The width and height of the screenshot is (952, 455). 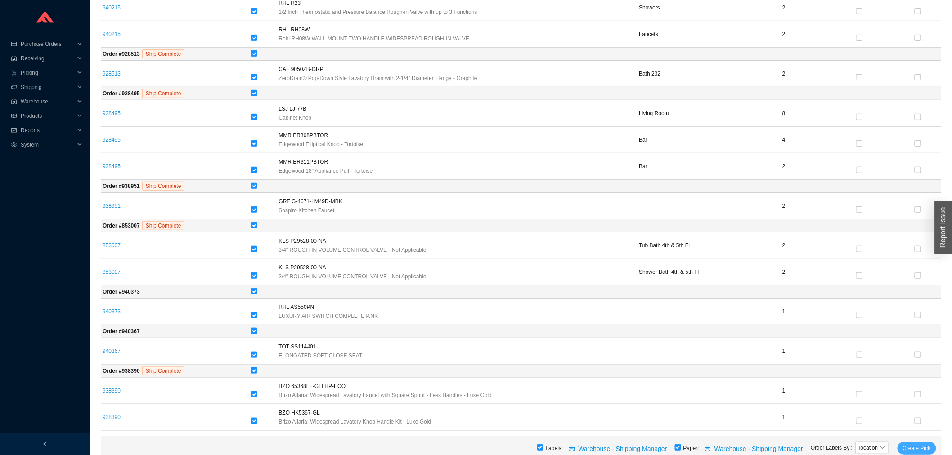 I want to click on span: Shipping, so click(x=48, y=87).